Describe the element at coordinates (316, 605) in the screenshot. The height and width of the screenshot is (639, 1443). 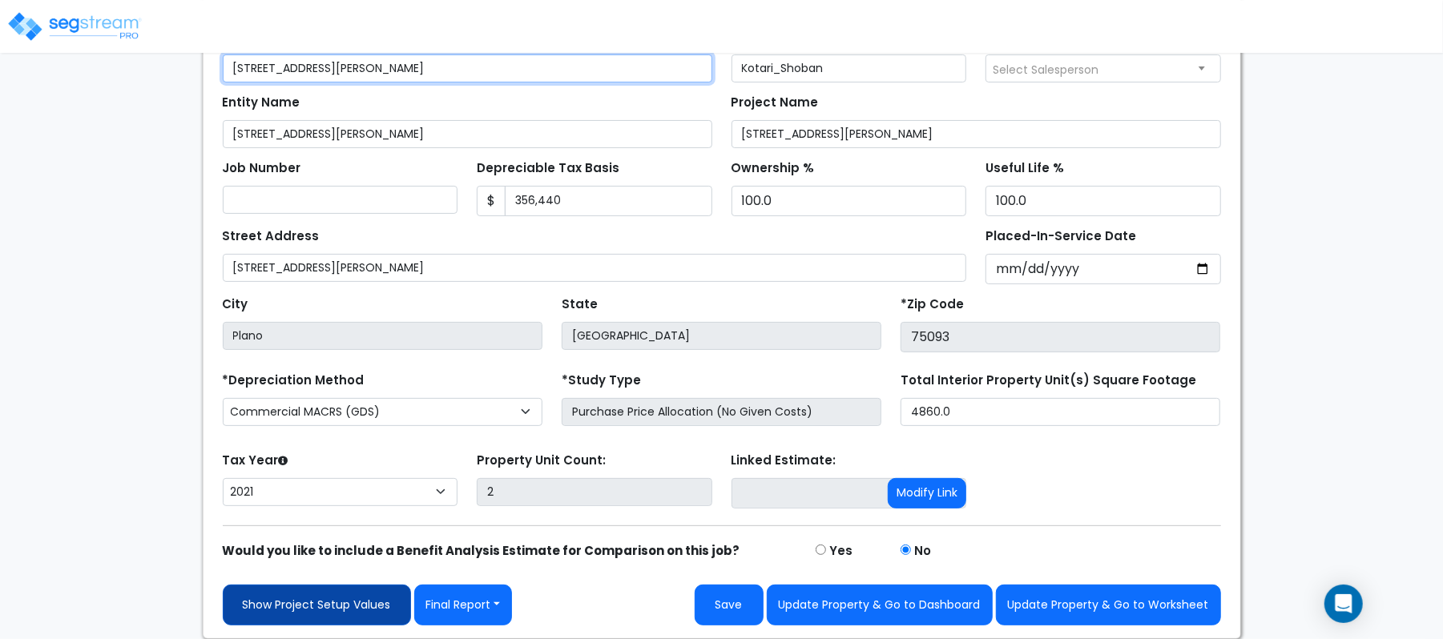
I see `a: Show Project Setup Values` at that location.